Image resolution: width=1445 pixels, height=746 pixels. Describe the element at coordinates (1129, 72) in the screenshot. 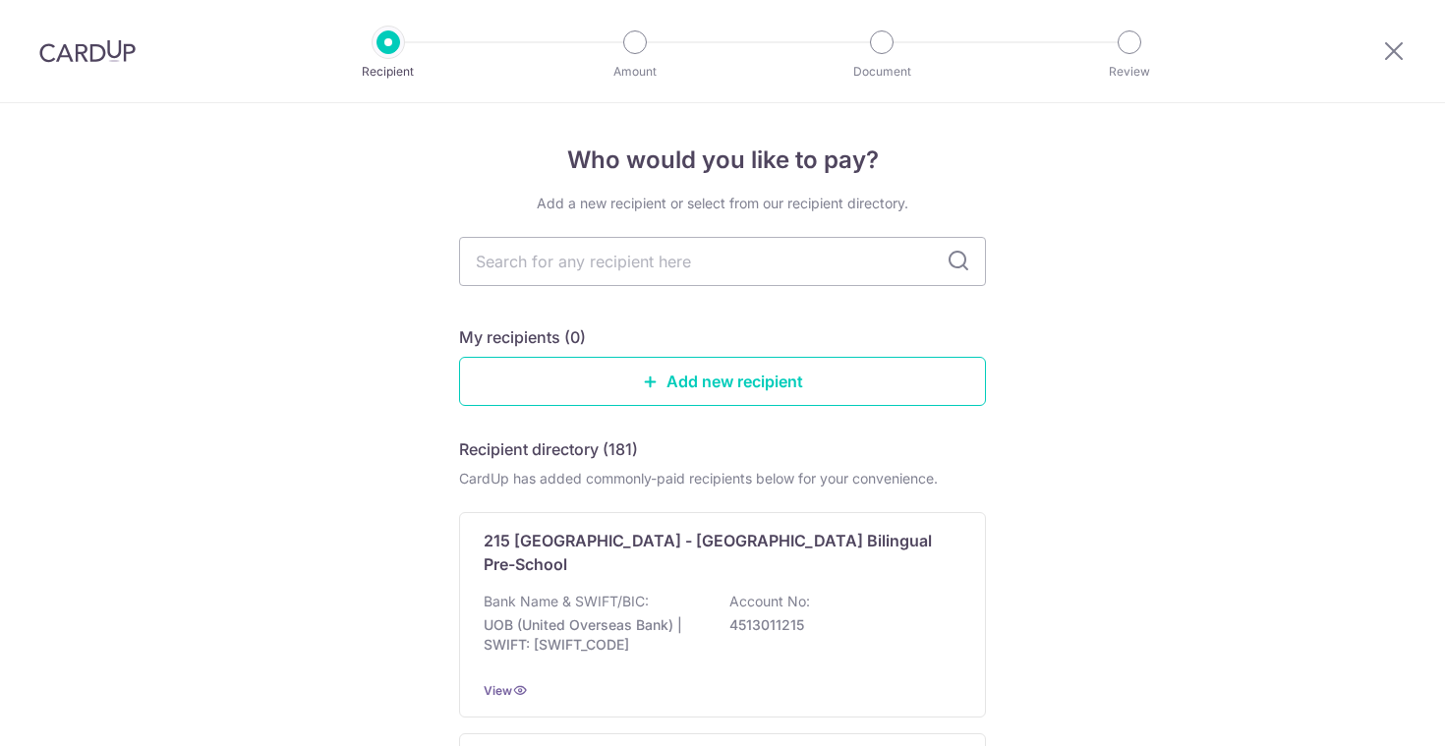

I see `p: Review` at that location.